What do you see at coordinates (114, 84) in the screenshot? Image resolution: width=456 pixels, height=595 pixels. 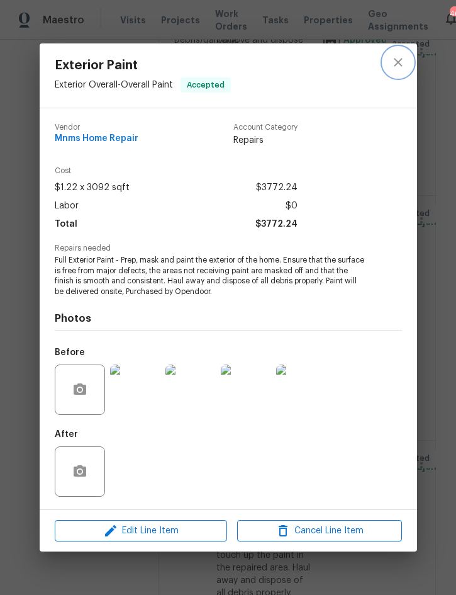 I see `span: Exterior Overall - Overall Paint` at bounding box center [114, 84].